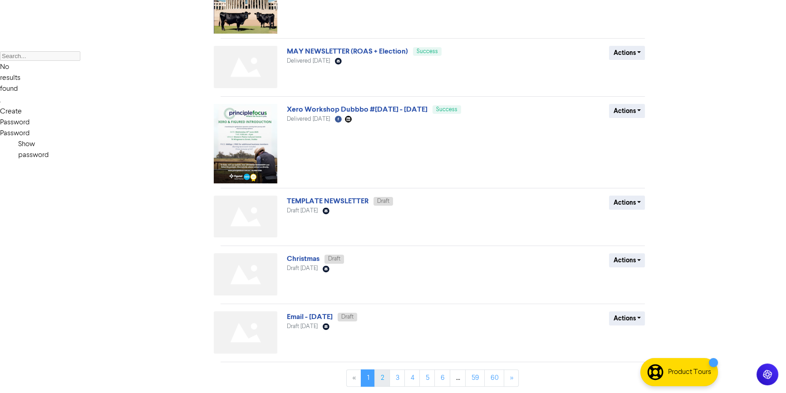  I want to click on a: Christmas, so click(303, 259).